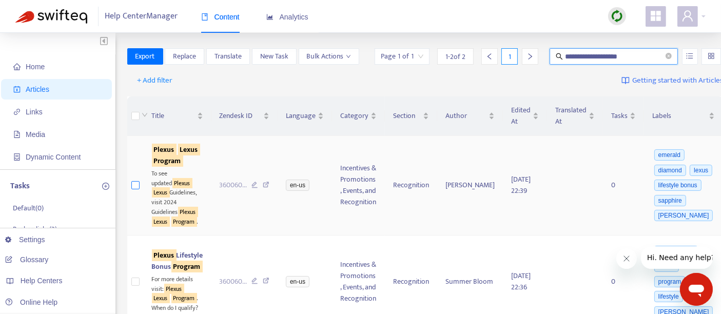  Describe the element at coordinates (53, 157) in the screenshot. I see `span: Dynamic Content` at that location.